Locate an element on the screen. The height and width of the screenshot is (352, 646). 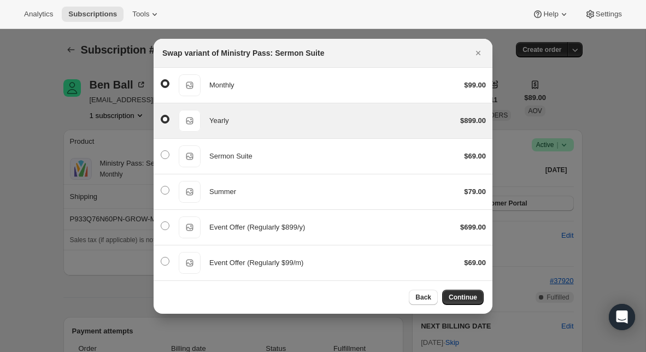
span: Event Offer (Regularly $899/y) is located at coordinates (257, 227).